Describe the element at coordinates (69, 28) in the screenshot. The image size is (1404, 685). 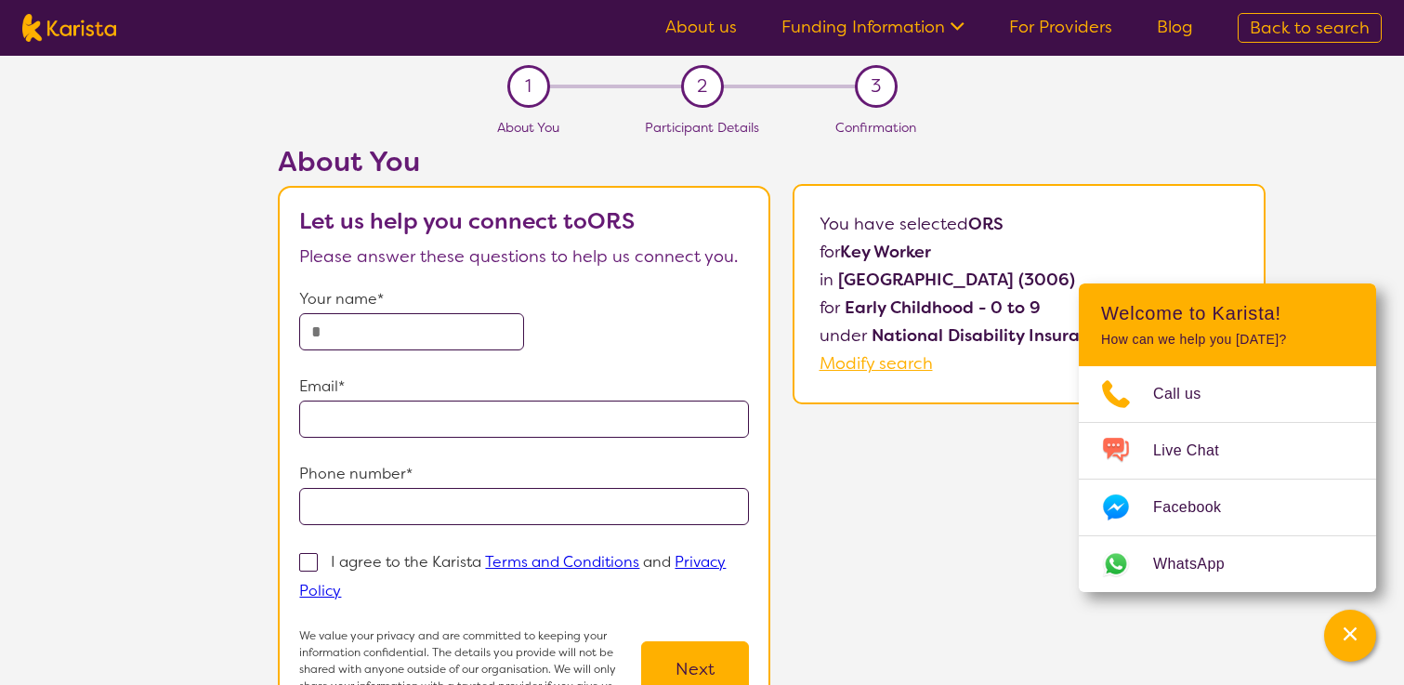
I see `img: Karista logo` at that location.